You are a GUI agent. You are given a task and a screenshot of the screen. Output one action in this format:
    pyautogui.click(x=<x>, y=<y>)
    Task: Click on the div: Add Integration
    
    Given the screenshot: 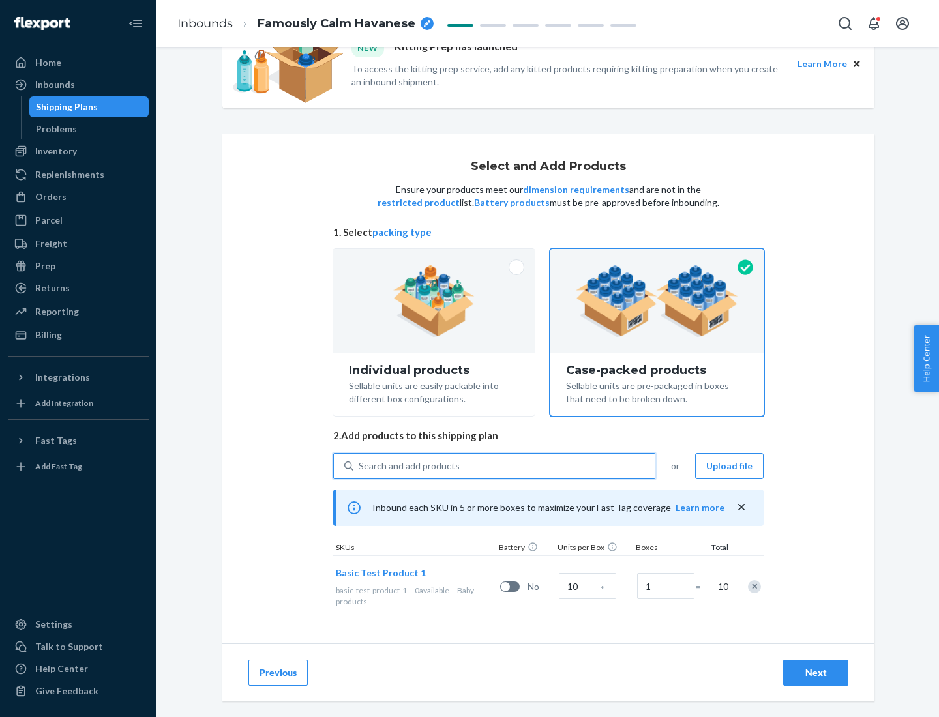 What is the action you would take?
    pyautogui.click(x=64, y=403)
    